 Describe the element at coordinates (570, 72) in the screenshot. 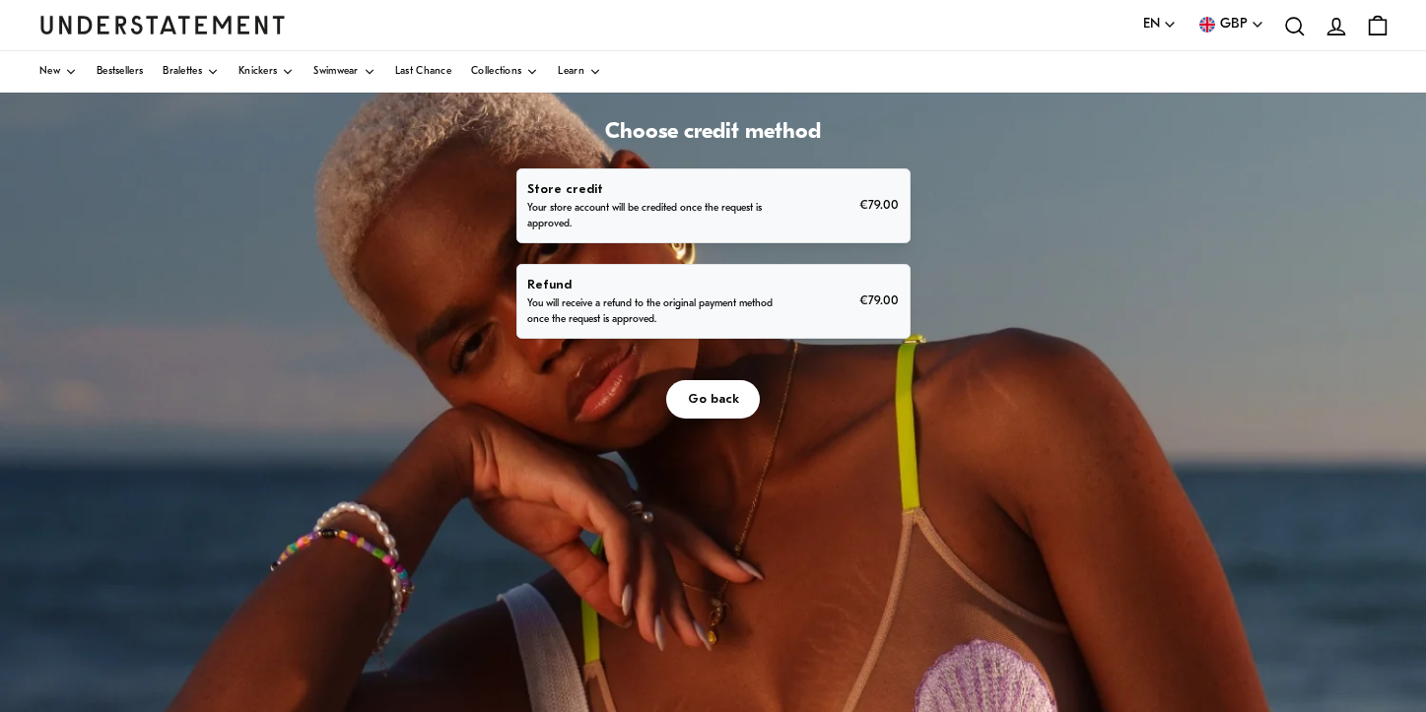

I see `span: Learn` at that location.